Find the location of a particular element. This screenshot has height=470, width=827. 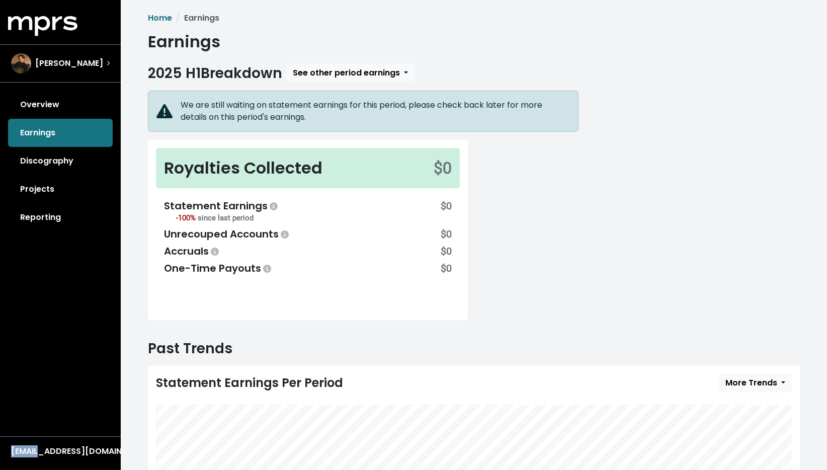

div: Unrecouped Accounts is located at coordinates (227, 234).